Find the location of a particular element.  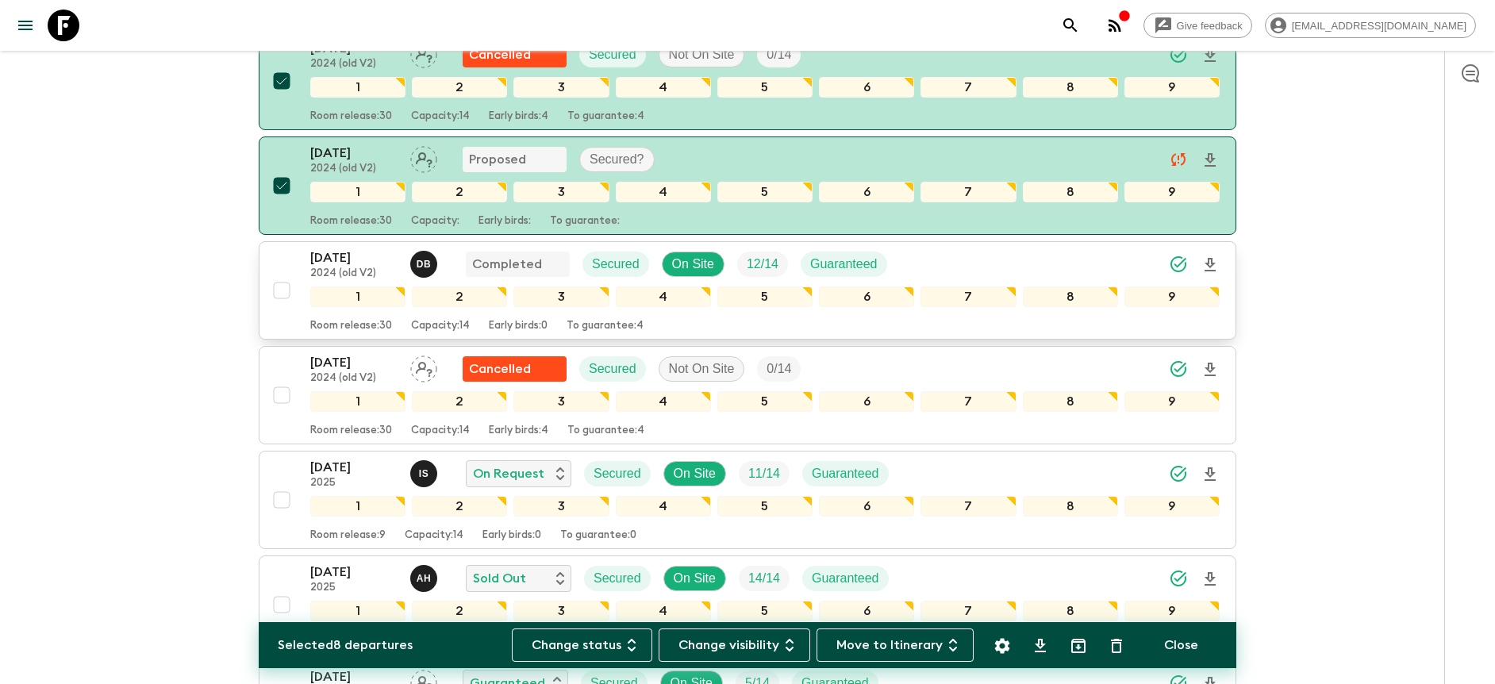

p: Room release: 30 is located at coordinates (351, 221).